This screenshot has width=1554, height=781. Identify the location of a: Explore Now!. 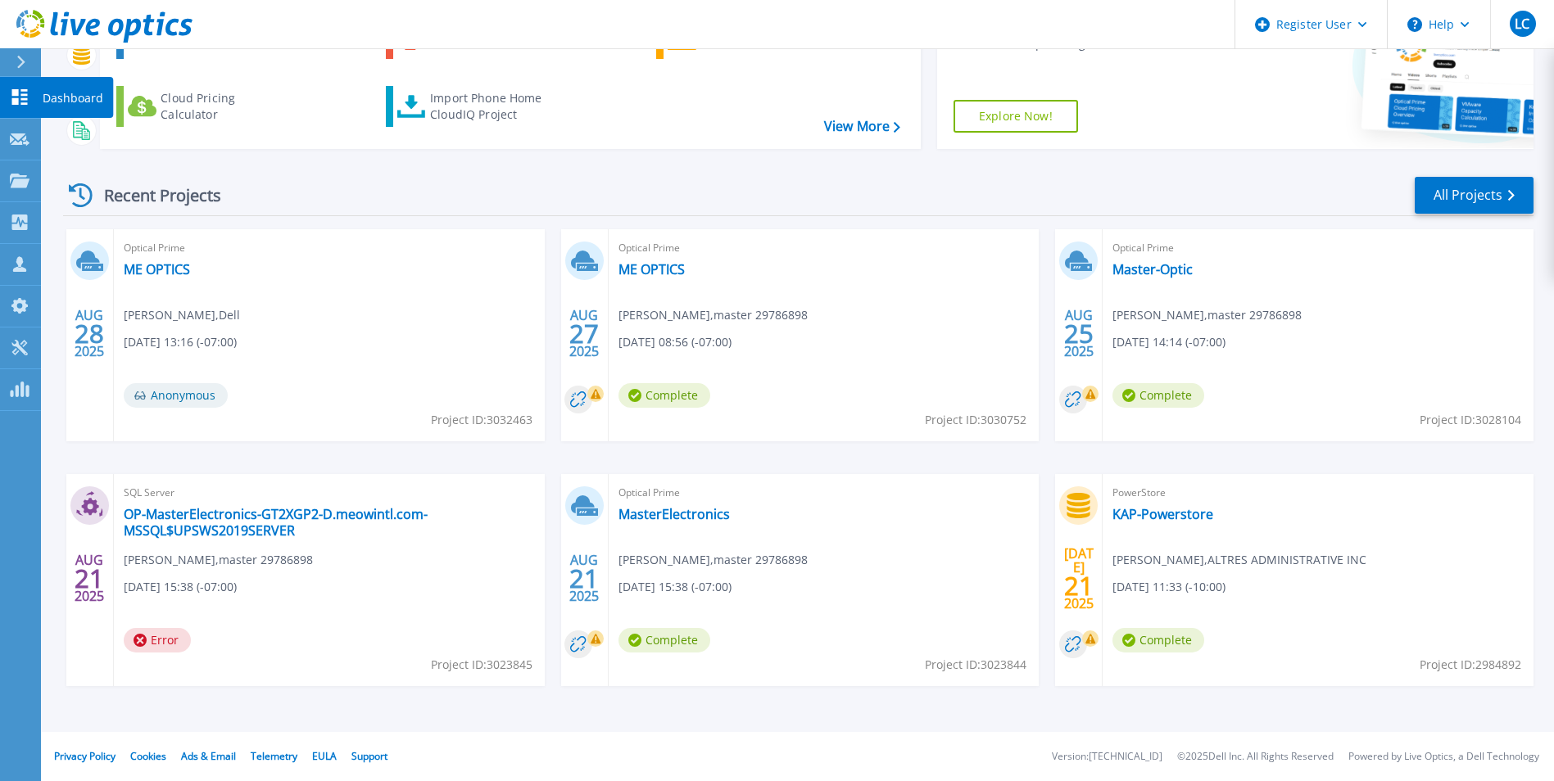
(1016, 116).